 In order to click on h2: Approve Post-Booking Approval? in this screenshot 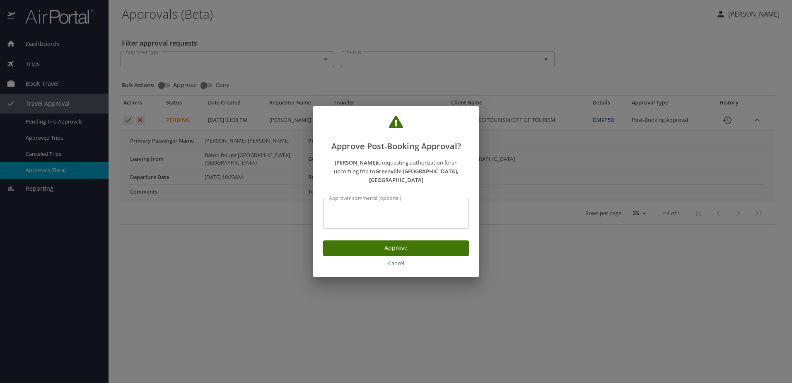, I will do `click(396, 134)`.